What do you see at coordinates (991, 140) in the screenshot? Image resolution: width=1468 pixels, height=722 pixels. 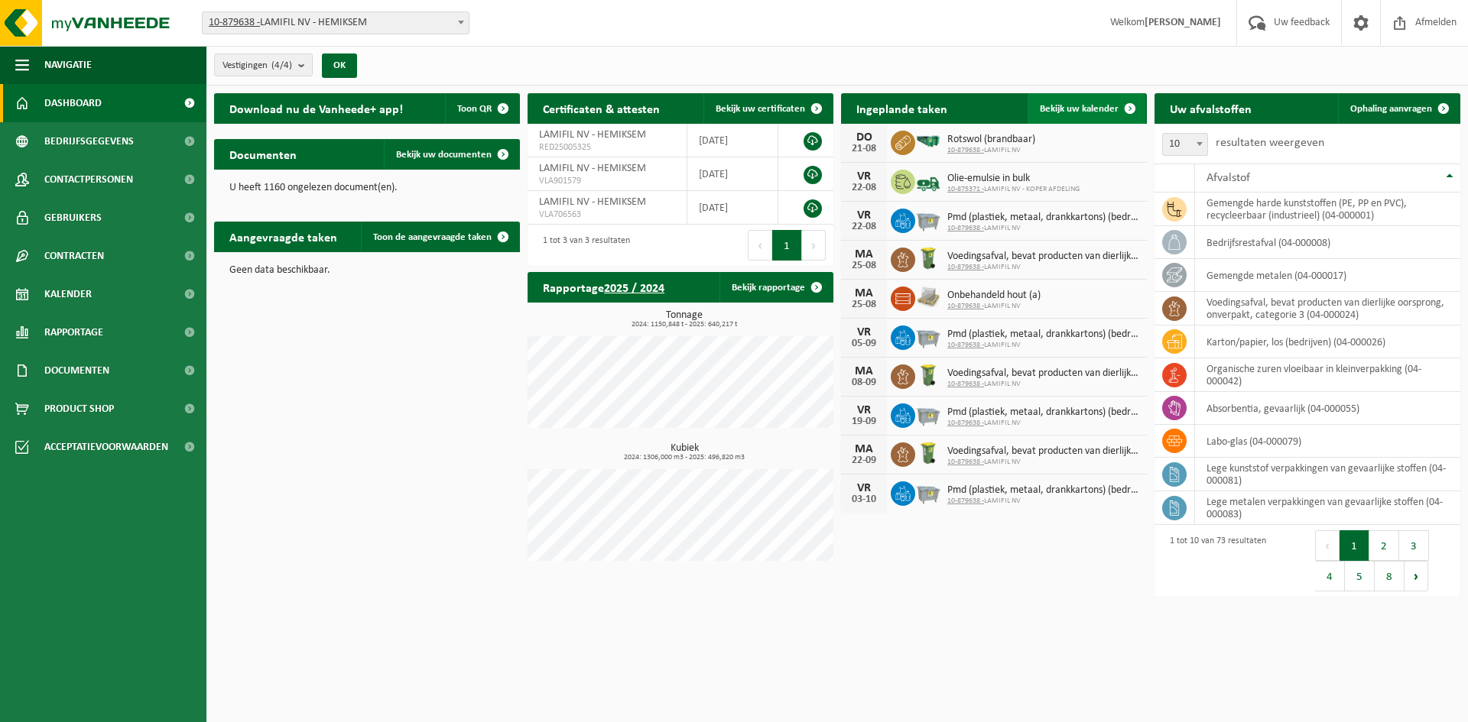 I see `span: Rotswol (brandbaar)` at bounding box center [991, 140].